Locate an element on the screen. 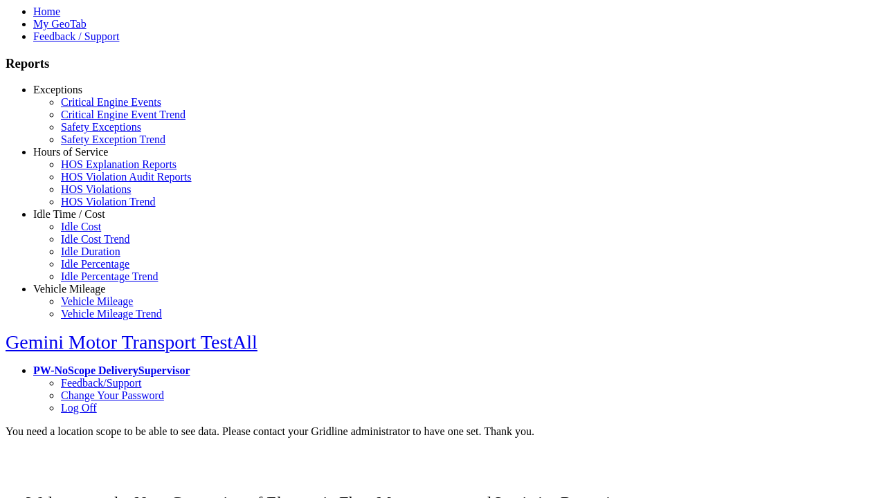  a: Home is located at coordinates (46, 11).